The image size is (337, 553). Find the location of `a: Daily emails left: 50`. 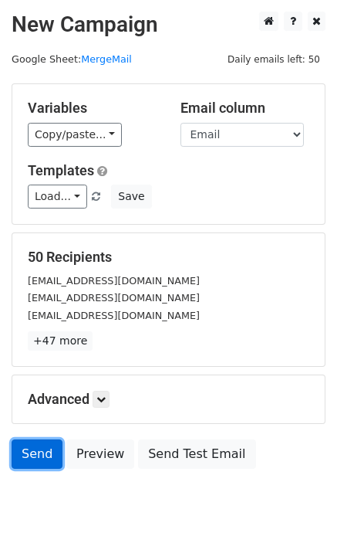

a: Daily emails left: 50 is located at coordinates (274, 59).